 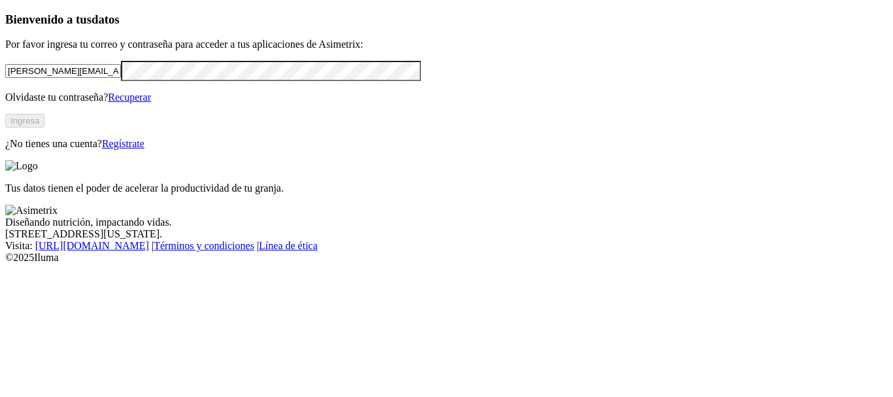 What do you see at coordinates (22, 166) in the screenshot?
I see `img: Logo` at bounding box center [22, 166].